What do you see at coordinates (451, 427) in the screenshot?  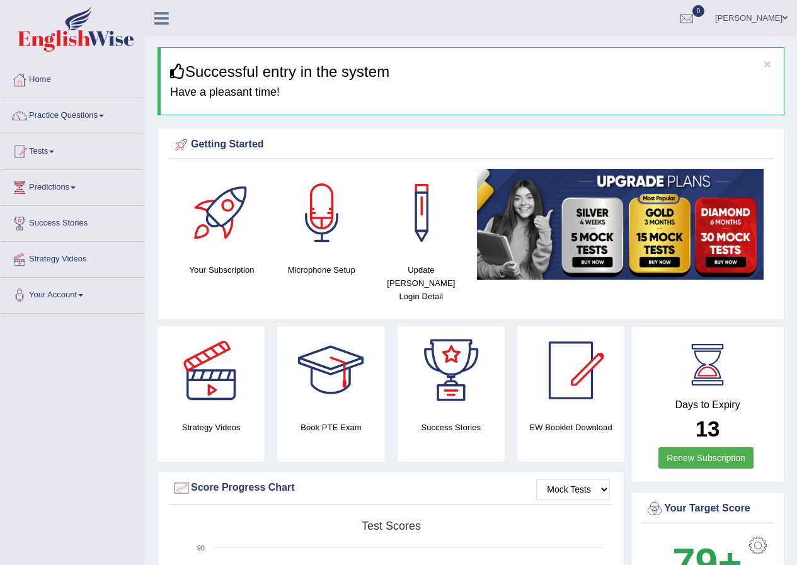 I see `h4: Success Stories` at bounding box center [451, 427].